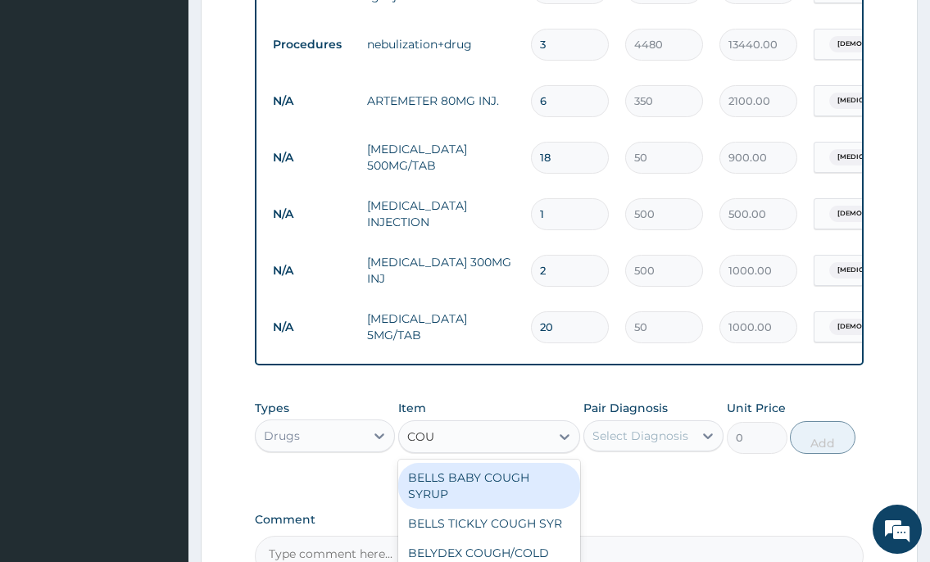 This screenshot has height=562, width=930. Describe the element at coordinates (272, 408) in the screenshot. I see `label: Types` at that location.